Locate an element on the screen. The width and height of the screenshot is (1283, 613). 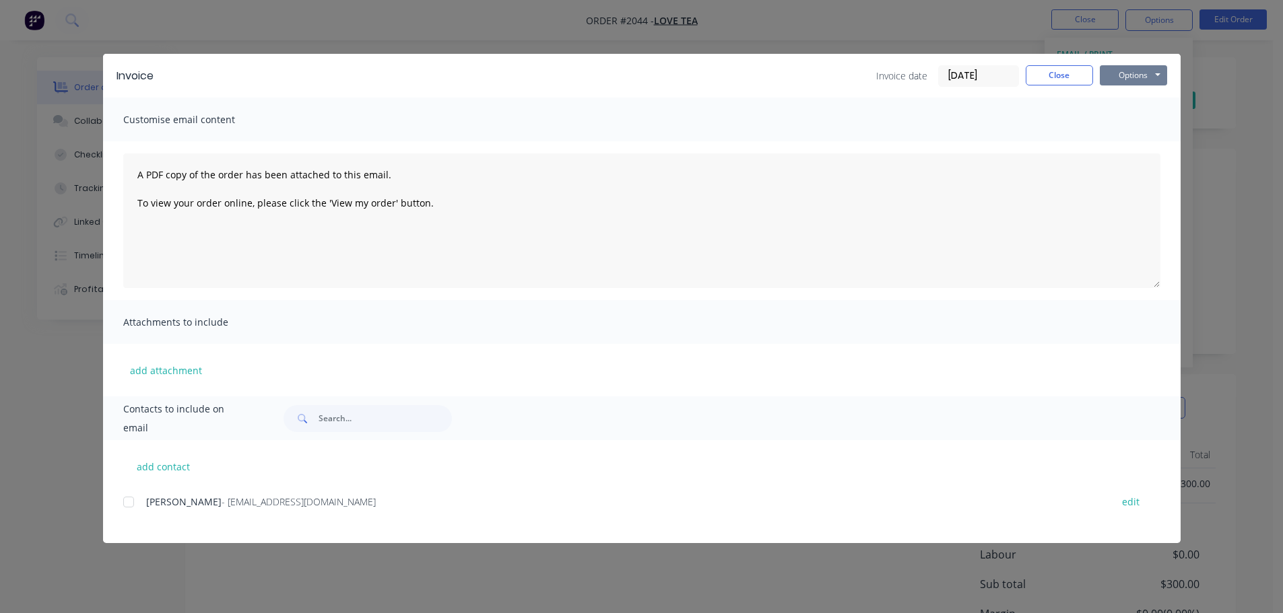
input: Search... is located at coordinates (385, 419).